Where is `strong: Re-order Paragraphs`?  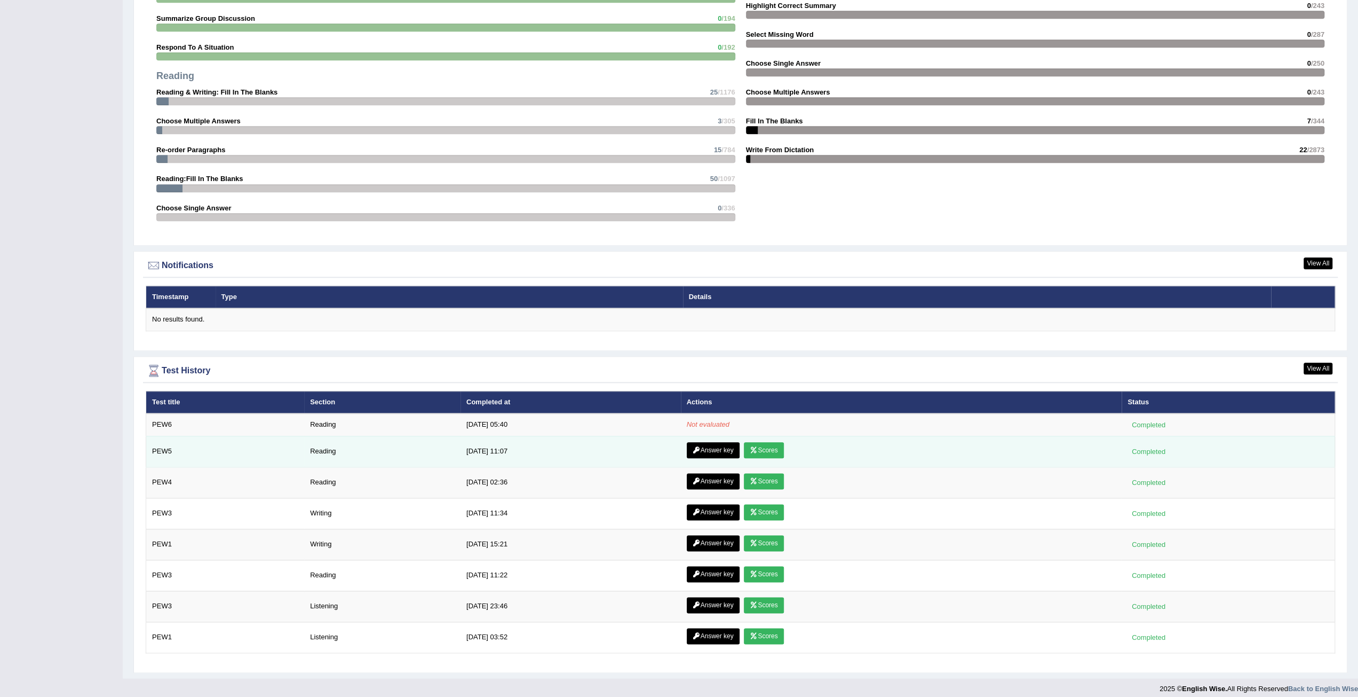 strong: Re-order Paragraphs is located at coordinates (191, 149).